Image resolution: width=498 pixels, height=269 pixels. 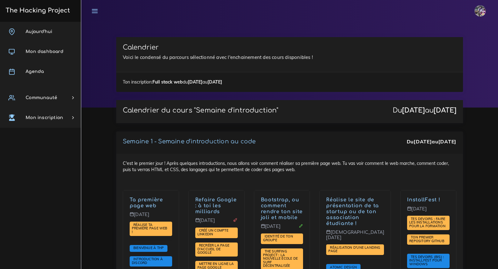 I want to click on span: Identité de ton groupe, so click(x=278, y=239).